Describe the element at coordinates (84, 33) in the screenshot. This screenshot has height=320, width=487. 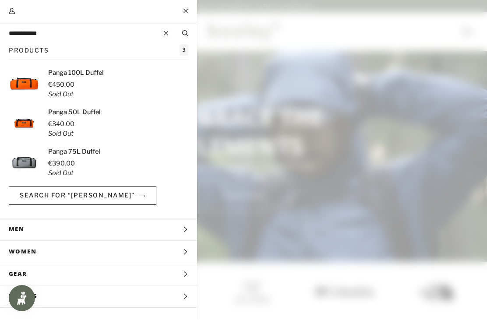
I see `input: Search our store` at that location.